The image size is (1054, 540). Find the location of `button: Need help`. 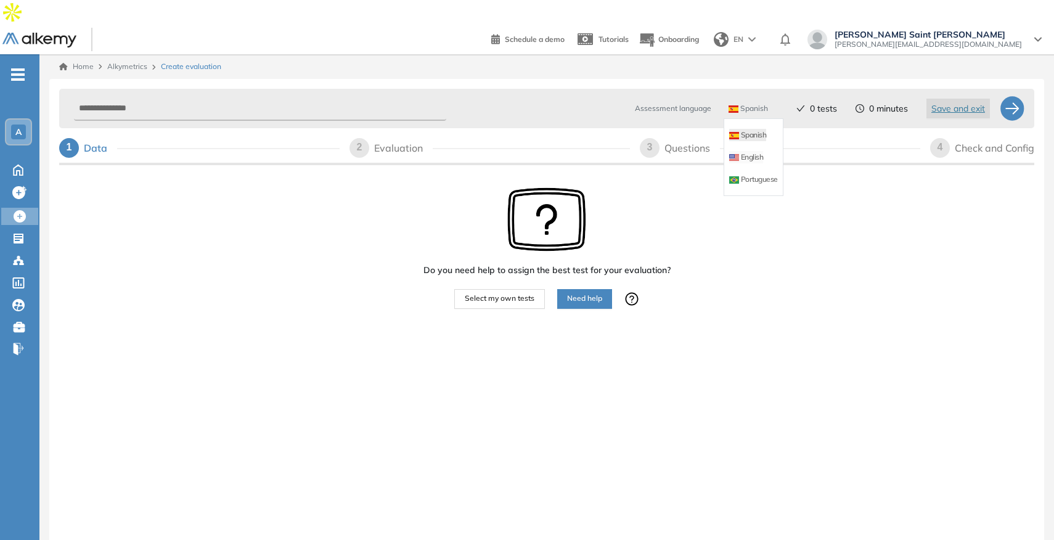

button: Need help is located at coordinates (584, 299).